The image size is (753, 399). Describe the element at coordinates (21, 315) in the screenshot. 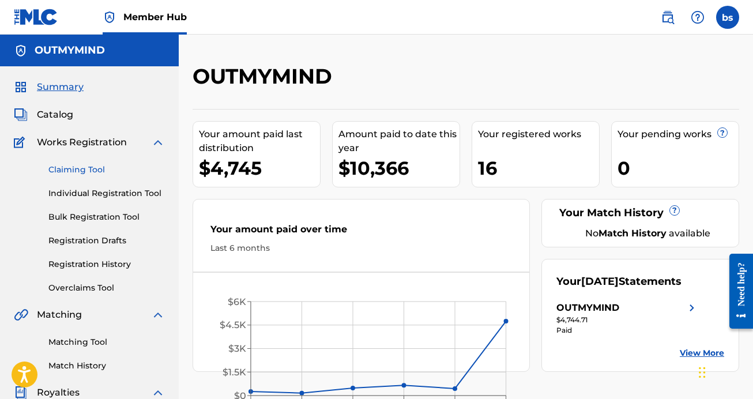

I see `img: Matching` at that location.